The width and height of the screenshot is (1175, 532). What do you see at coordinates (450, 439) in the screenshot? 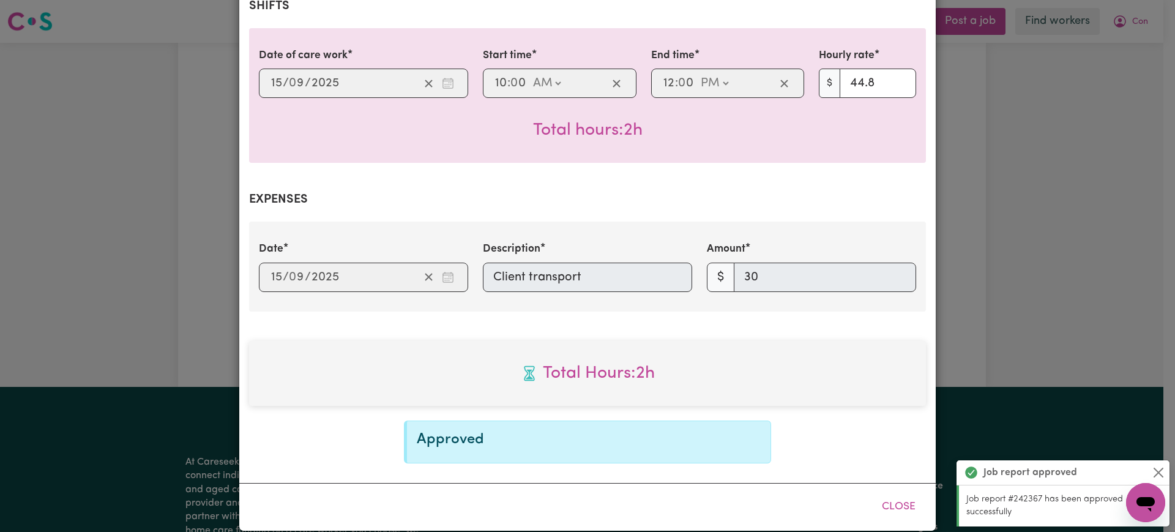
I see `span: Approved` at bounding box center [450, 439].